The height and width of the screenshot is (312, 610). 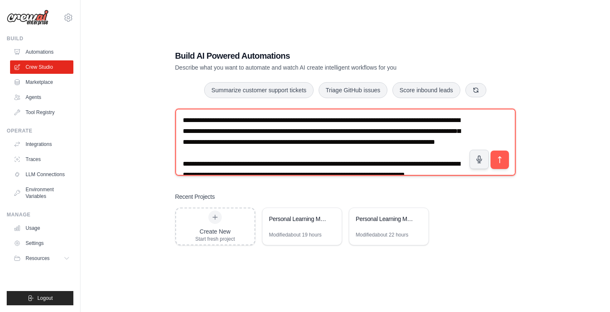 I want to click on div: Operate, so click(x=40, y=131).